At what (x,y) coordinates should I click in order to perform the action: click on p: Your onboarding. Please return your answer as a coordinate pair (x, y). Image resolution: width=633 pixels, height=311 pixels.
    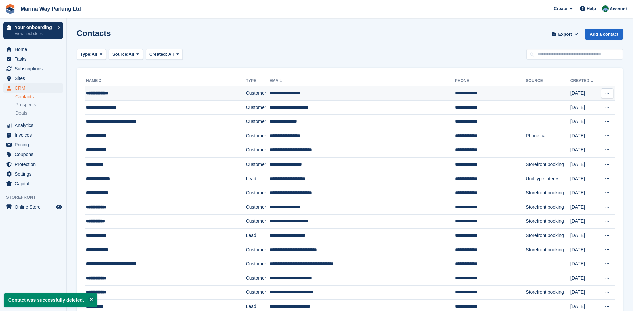
    Looking at the image, I should click on (34, 27).